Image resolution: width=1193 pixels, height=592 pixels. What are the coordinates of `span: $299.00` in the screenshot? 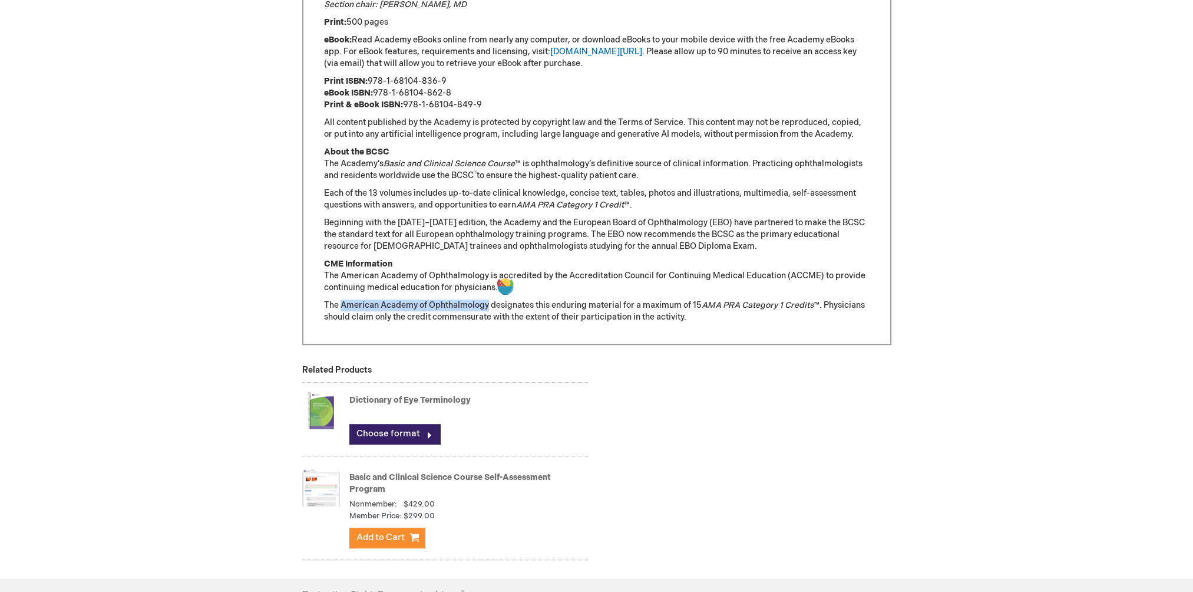 It's located at (419, 516).